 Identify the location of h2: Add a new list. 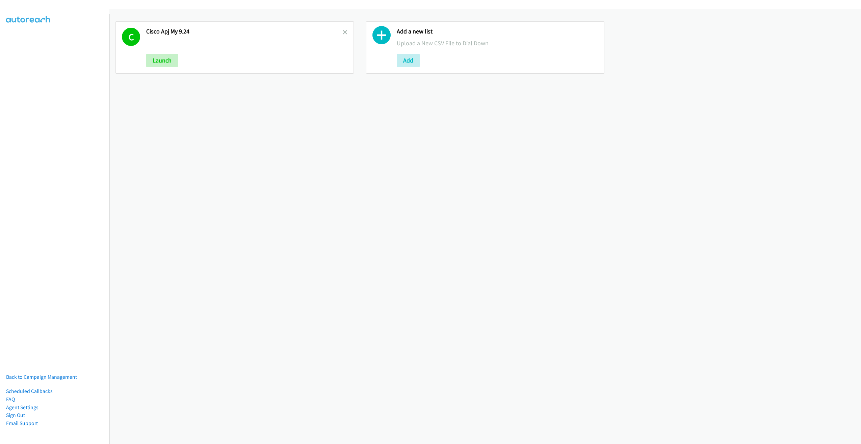
(497, 31).